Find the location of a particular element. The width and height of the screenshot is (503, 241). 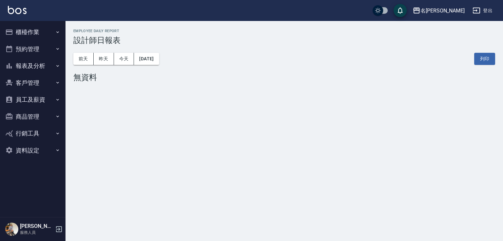

button: save is located at coordinates (400, 10).